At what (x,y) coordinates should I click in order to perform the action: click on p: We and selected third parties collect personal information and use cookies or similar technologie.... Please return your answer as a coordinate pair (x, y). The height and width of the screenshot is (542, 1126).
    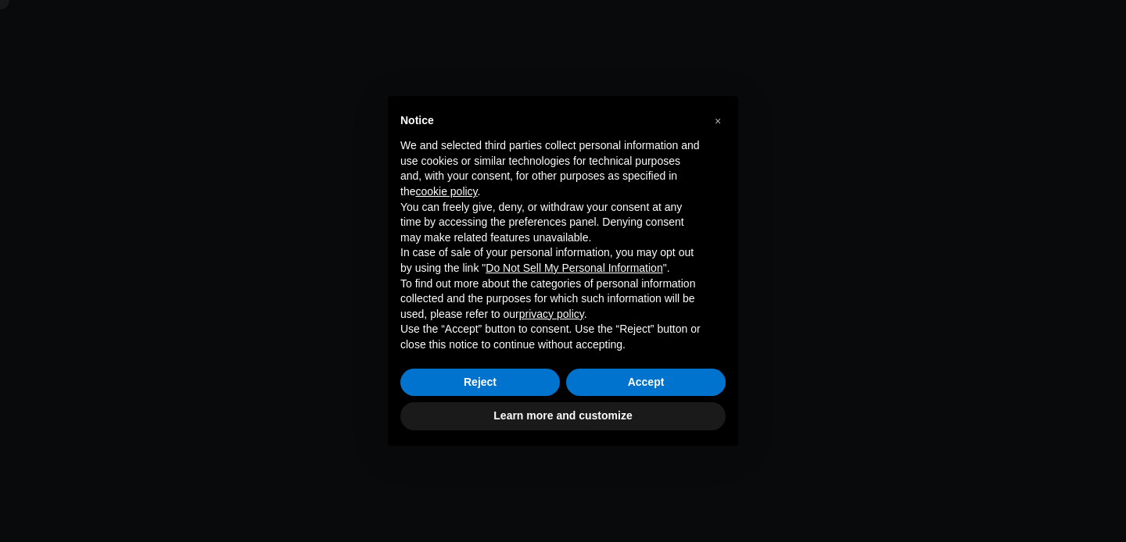
    Looking at the image, I should click on (550, 169).